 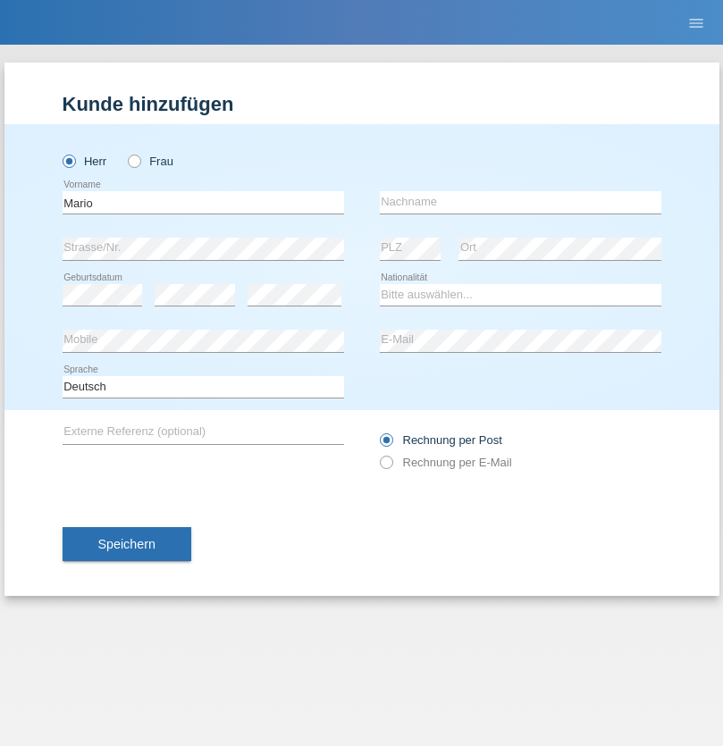 What do you see at coordinates (362, 104) in the screenshot?
I see `h1: Kunde hinzufügen` at bounding box center [362, 104].